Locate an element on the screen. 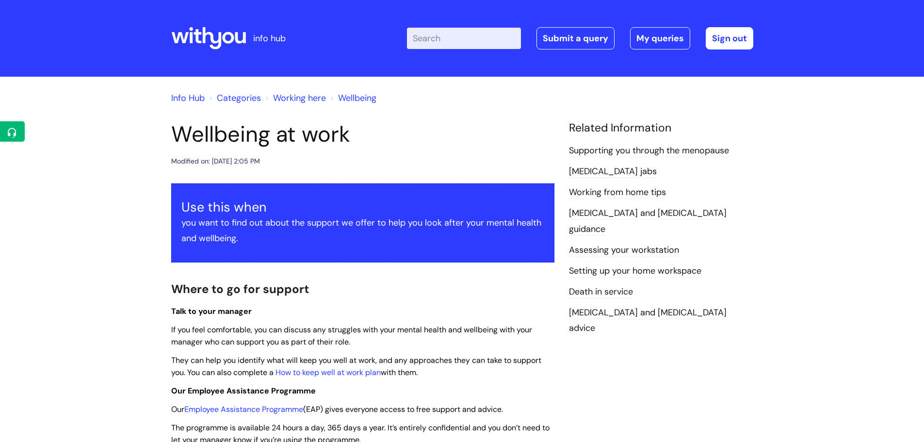  li: Solution home is located at coordinates (234, 98).